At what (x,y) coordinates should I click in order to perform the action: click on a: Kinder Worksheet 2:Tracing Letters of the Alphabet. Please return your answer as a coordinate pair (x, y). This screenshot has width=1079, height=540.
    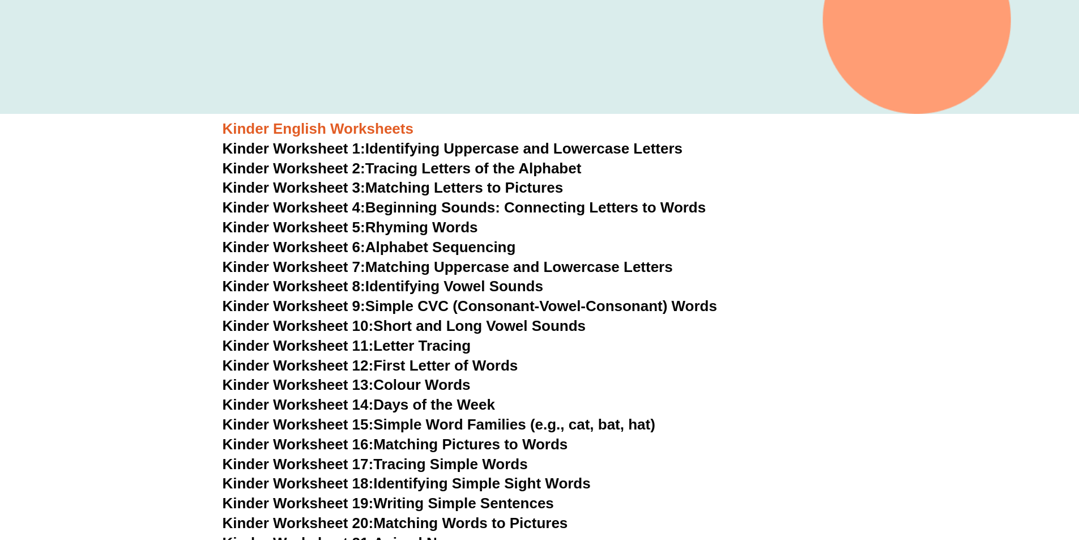
    Looking at the image, I should click on (402, 168).